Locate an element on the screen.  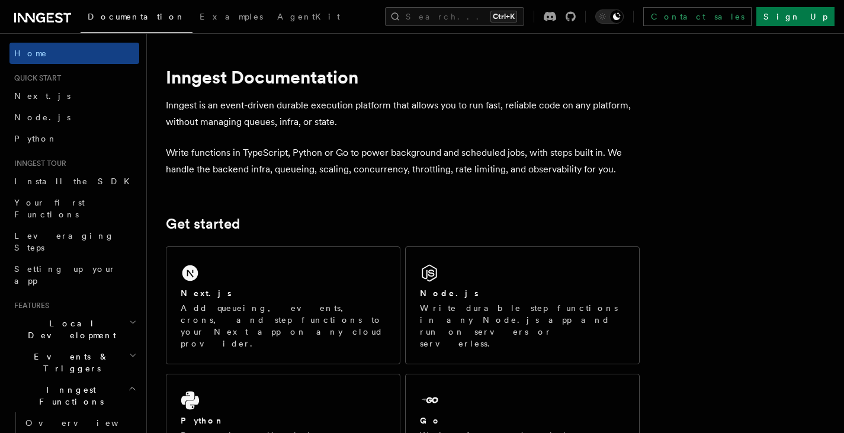
kbd: Ctrl+K is located at coordinates (503, 17).